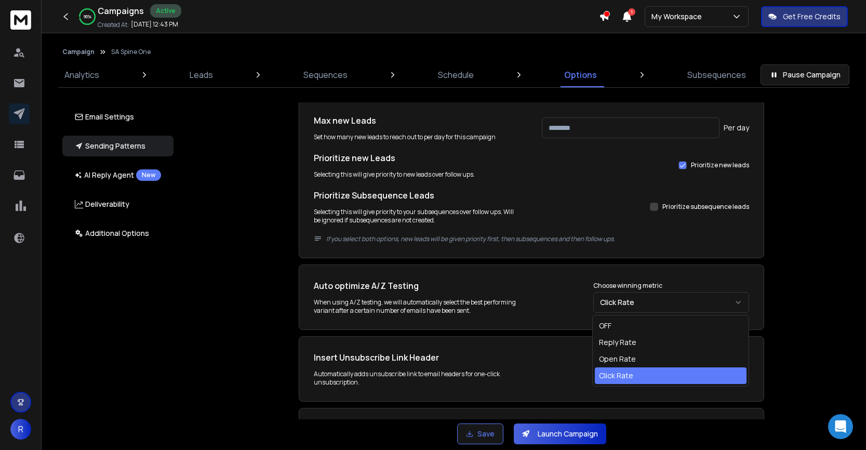  What do you see at coordinates (82, 75) in the screenshot?
I see `p: Analytics` at bounding box center [82, 75].